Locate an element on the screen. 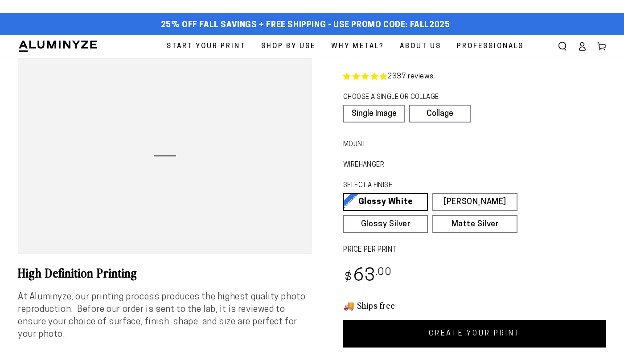 This screenshot has height=364, width=624. span: 25% off FALL Savings + Free Shipping - Use Promo Code: FALL2025 is located at coordinates (305, 25).